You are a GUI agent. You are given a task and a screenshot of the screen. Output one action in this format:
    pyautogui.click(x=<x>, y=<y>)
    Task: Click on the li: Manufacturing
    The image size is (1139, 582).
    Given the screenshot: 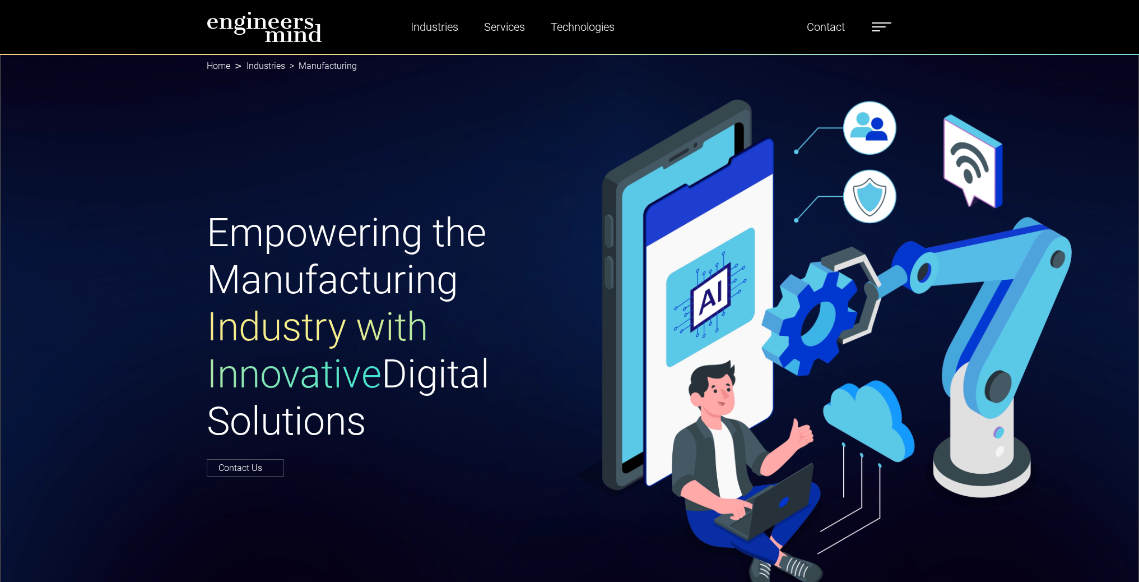 What is the action you would take?
    pyautogui.click(x=321, y=66)
    